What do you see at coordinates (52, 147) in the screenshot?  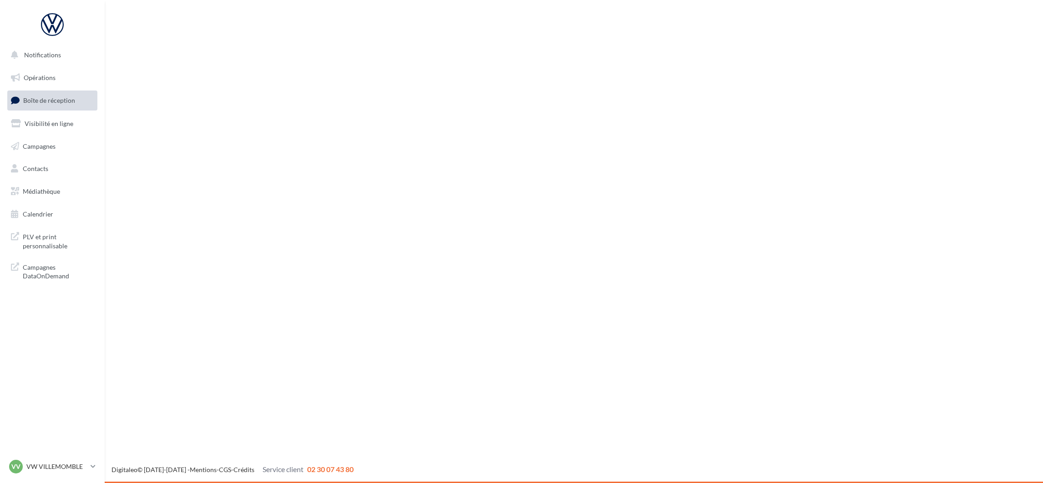 I see `a: Campagnes` at bounding box center [52, 147].